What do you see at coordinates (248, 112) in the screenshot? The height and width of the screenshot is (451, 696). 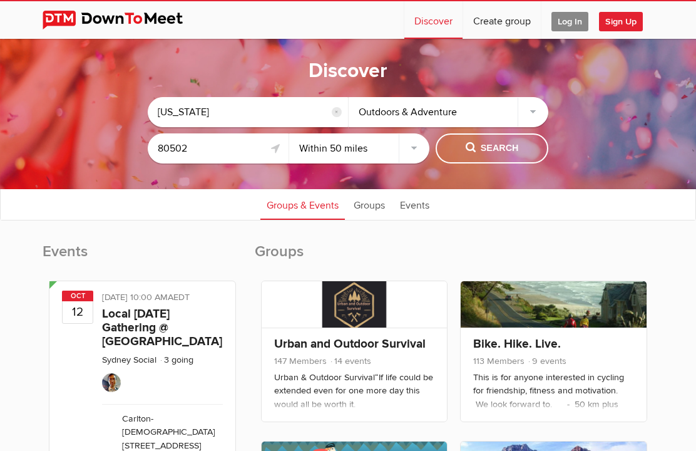 I see `input: Search...` at bounding box center [248, 112].